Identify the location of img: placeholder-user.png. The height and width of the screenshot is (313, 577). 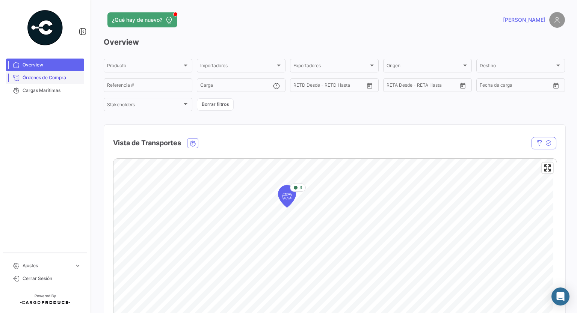
(557, 20).